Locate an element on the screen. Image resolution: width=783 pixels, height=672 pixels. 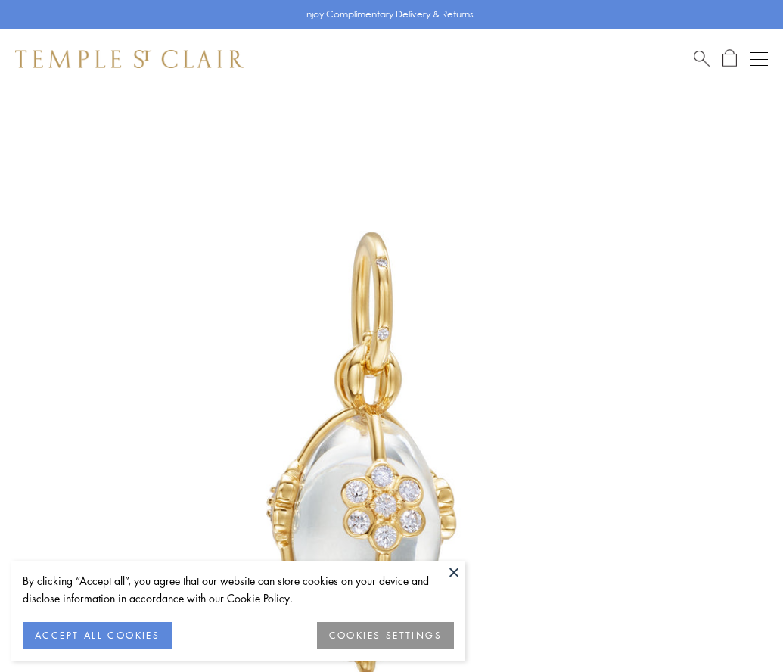
button: Open navigation is located at coordinates (759, 59).